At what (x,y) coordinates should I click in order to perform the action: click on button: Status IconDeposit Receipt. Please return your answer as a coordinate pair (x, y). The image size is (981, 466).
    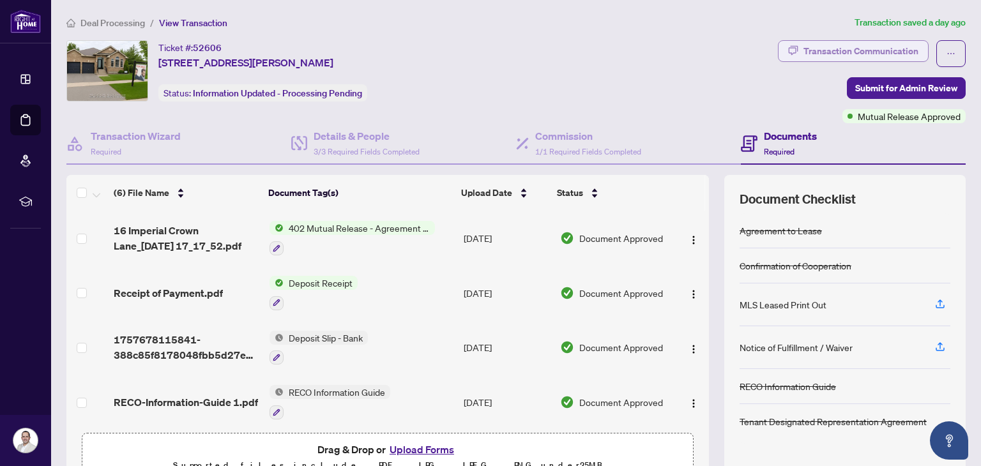
    Looking at the image, I should click on (314, 293).